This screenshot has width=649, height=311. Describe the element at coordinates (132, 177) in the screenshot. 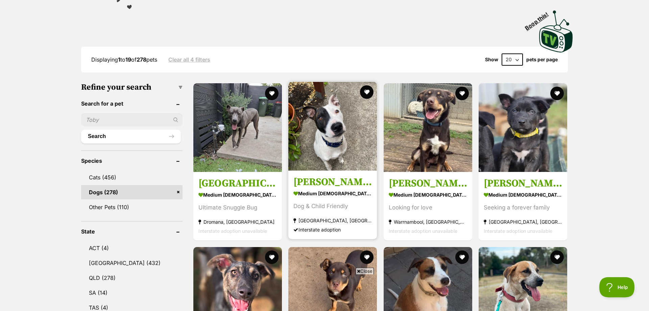

I see `a: Cats (456)` at that location.